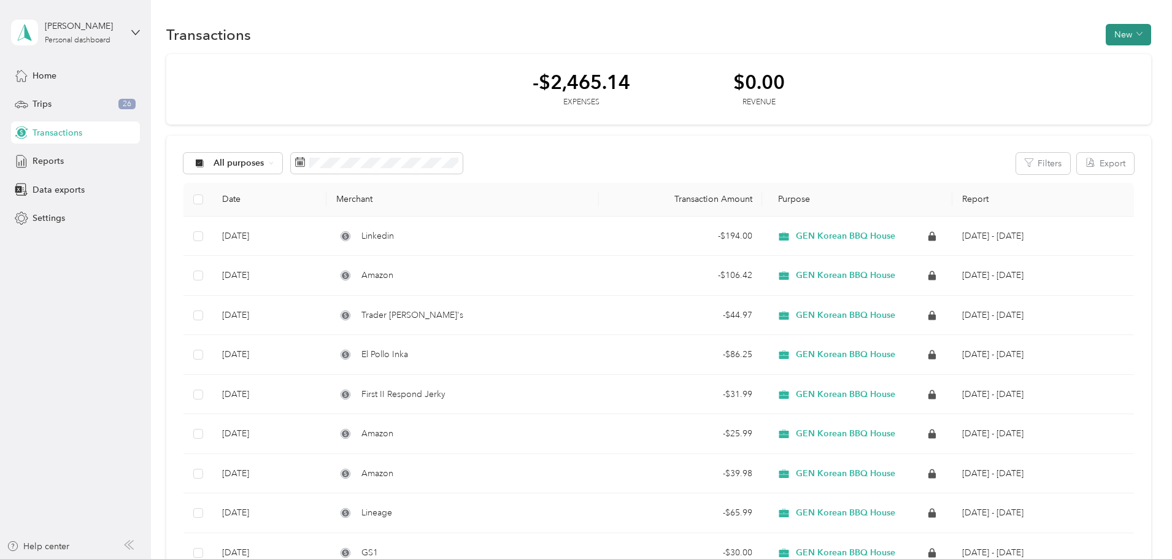 The height and width of the screenshot is (559, 1172). I want to click on div: Expenses, so click(581, 102).